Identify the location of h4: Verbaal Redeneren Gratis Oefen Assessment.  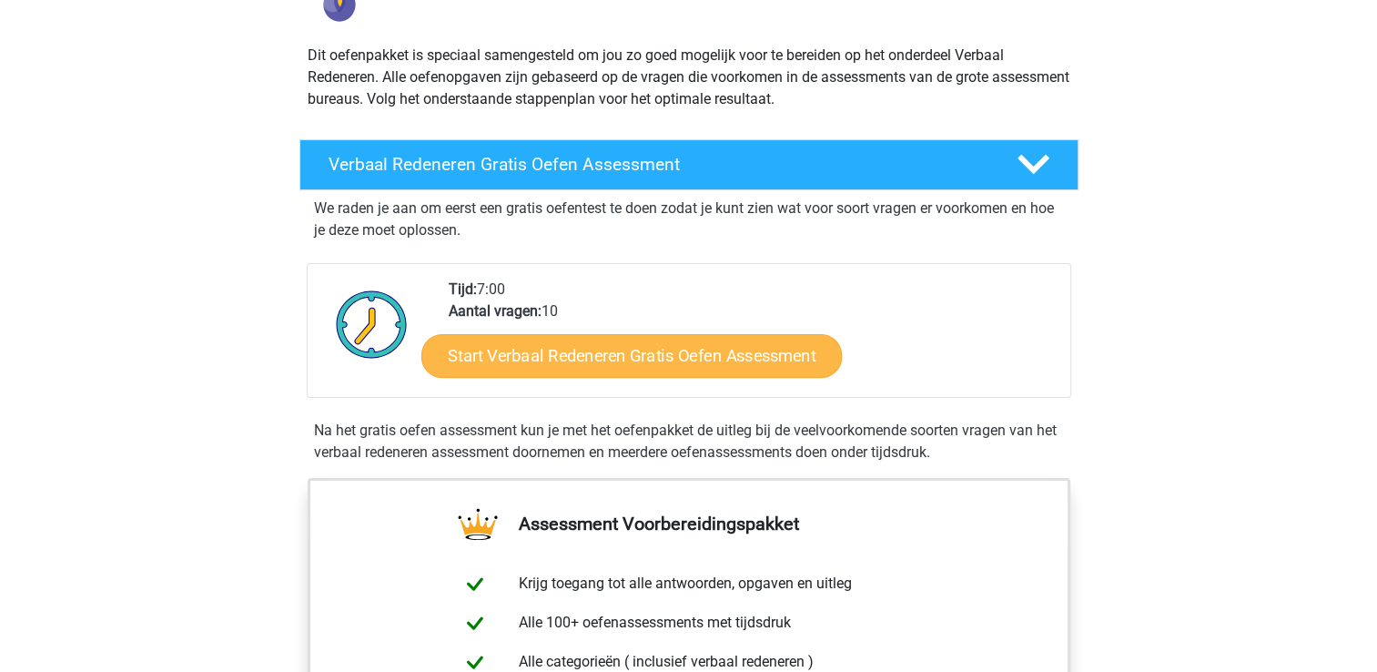
(658, 164).